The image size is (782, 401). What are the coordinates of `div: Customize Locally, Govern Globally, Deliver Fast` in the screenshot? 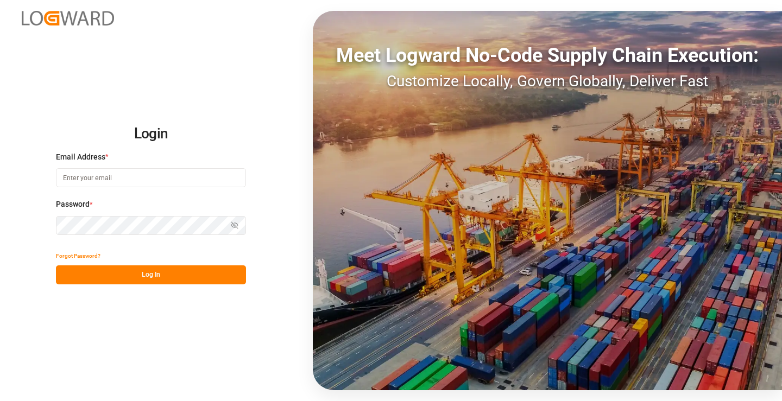 It's located at (547, 81).